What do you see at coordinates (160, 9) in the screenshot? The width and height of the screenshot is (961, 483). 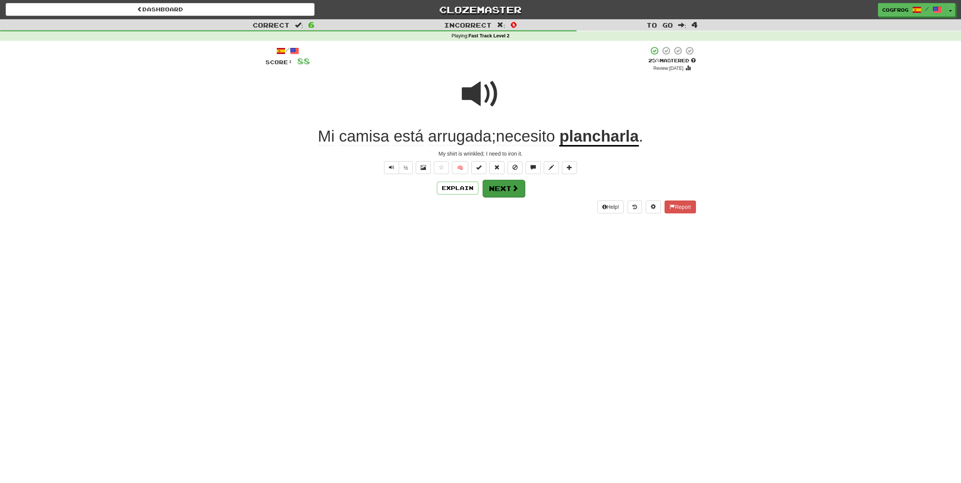 I see `a: Dashboard` at bounding box center [160, 9].